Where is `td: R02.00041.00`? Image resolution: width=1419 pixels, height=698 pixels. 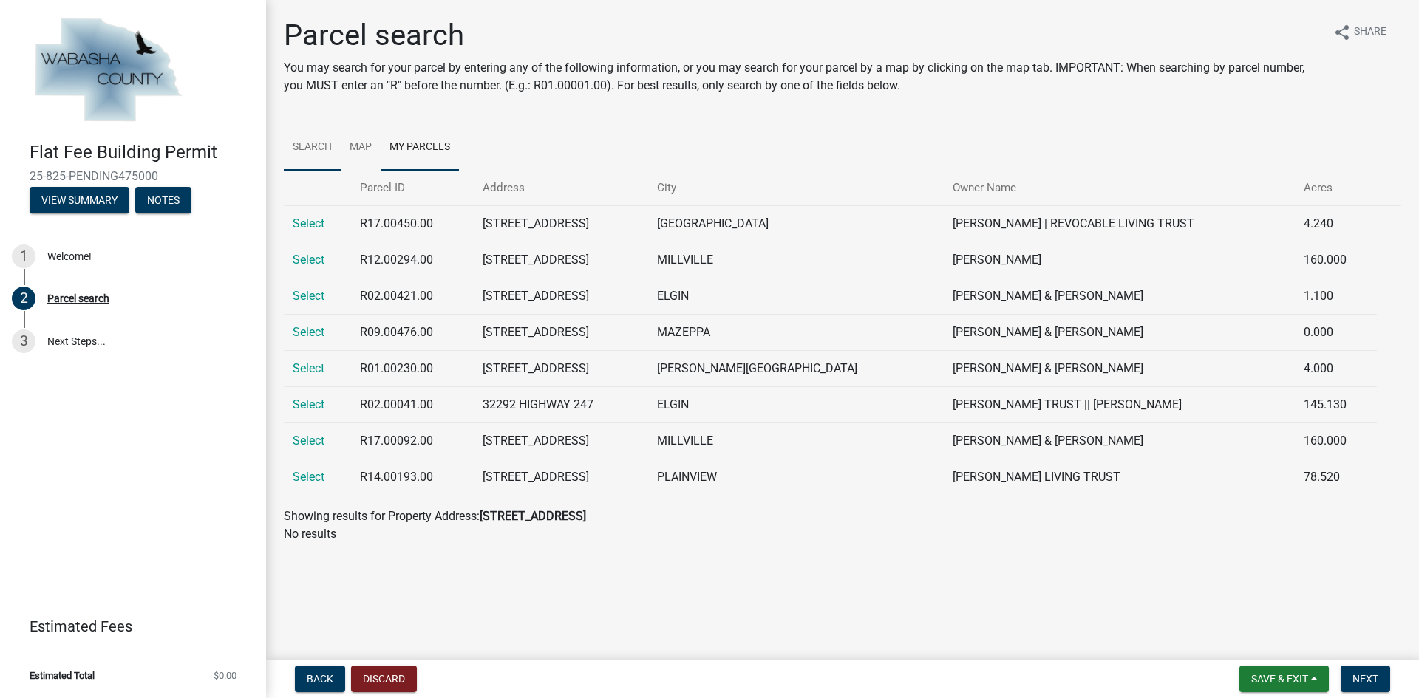
td: R02.00041.00 is located at coordinates (412, 404).